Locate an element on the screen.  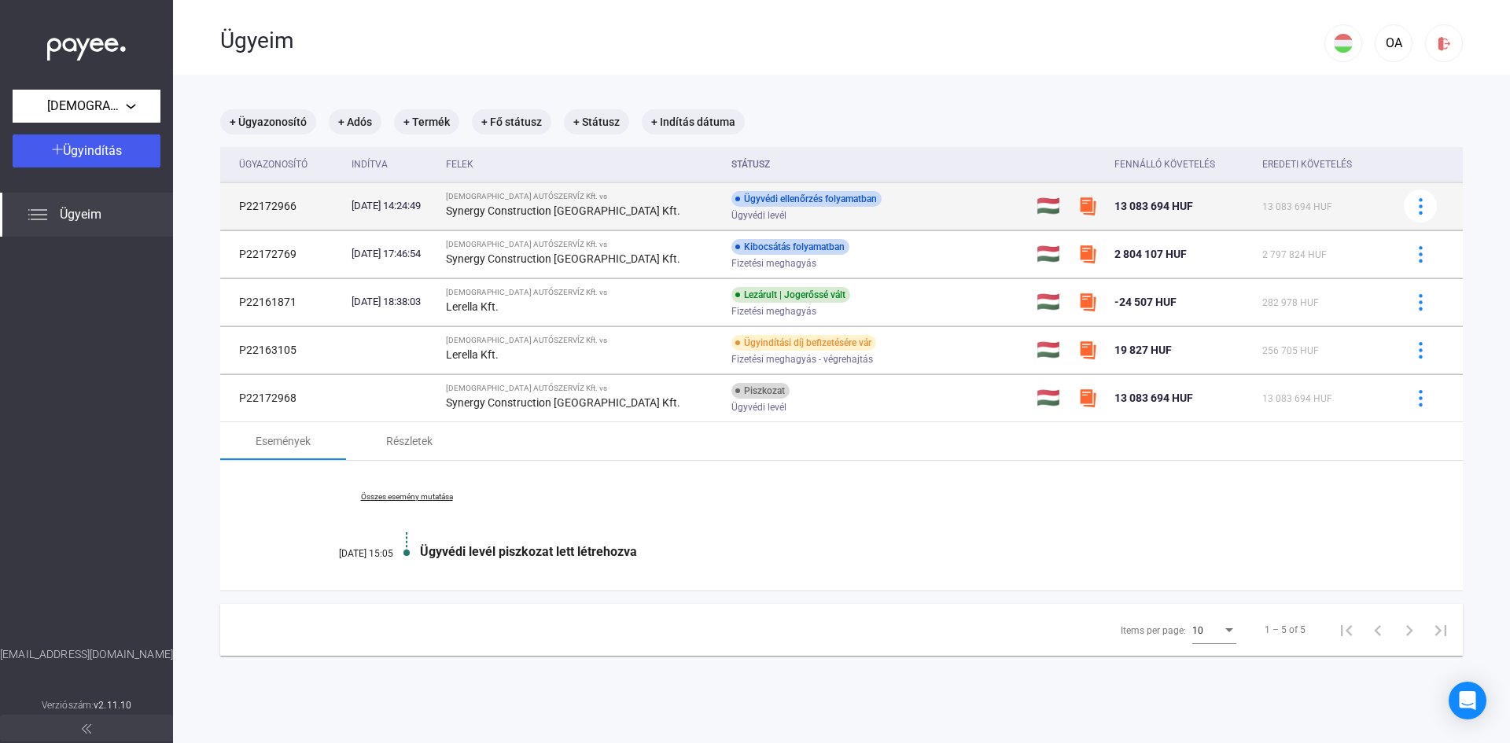
span: 2 797 824 HUF is located at coordinates (1295, 255).